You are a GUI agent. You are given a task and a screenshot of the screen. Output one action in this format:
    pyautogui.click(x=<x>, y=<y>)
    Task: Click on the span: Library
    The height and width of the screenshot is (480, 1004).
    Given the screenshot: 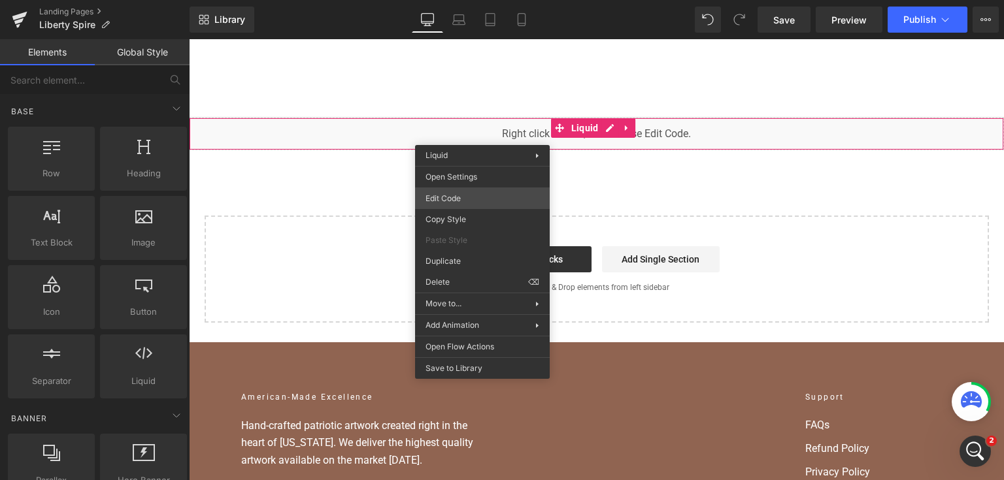 What is the action you would take?
    pyautogui.click(x=229, y=20)
    